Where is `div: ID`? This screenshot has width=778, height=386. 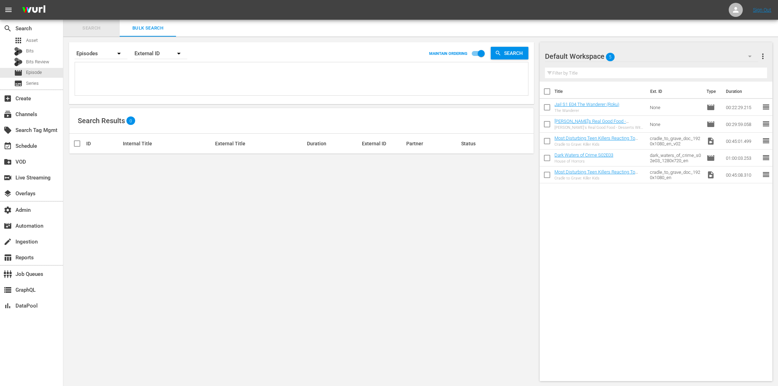 div: ID is located at coordinates (104, 144).